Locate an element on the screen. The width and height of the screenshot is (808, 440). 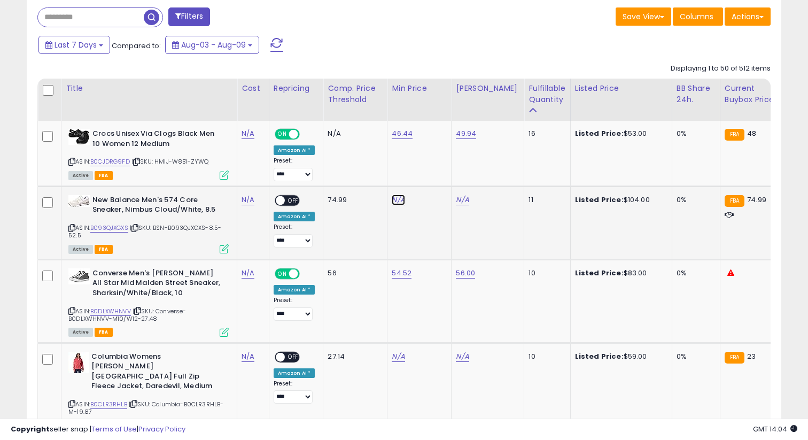
div: Min Price is located at coordinates (419, 88).